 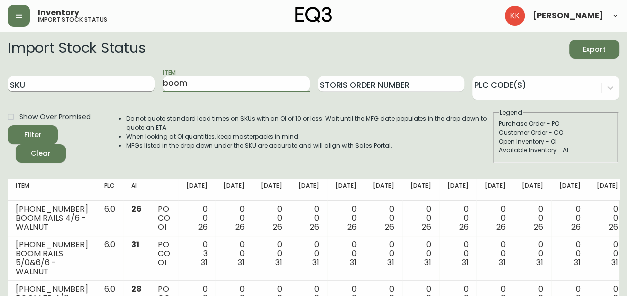 What do you see at coordinates (52, 190) in the screenshot?
I see `th: Item` at bounding box center [52, 190].